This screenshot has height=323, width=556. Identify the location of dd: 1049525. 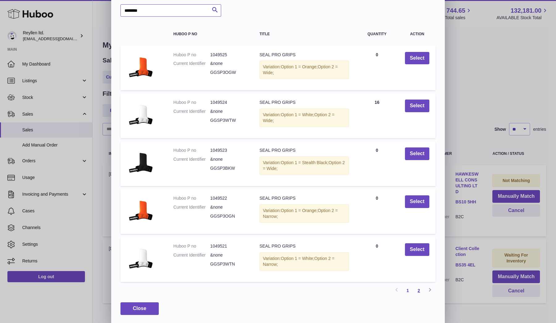
(228, 55).